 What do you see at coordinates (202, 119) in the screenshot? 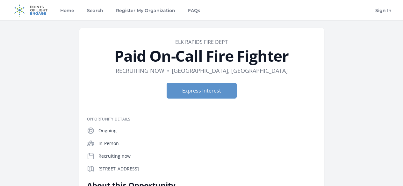
I see `h3: Opportunity Details` at bounding box center [202, 119].